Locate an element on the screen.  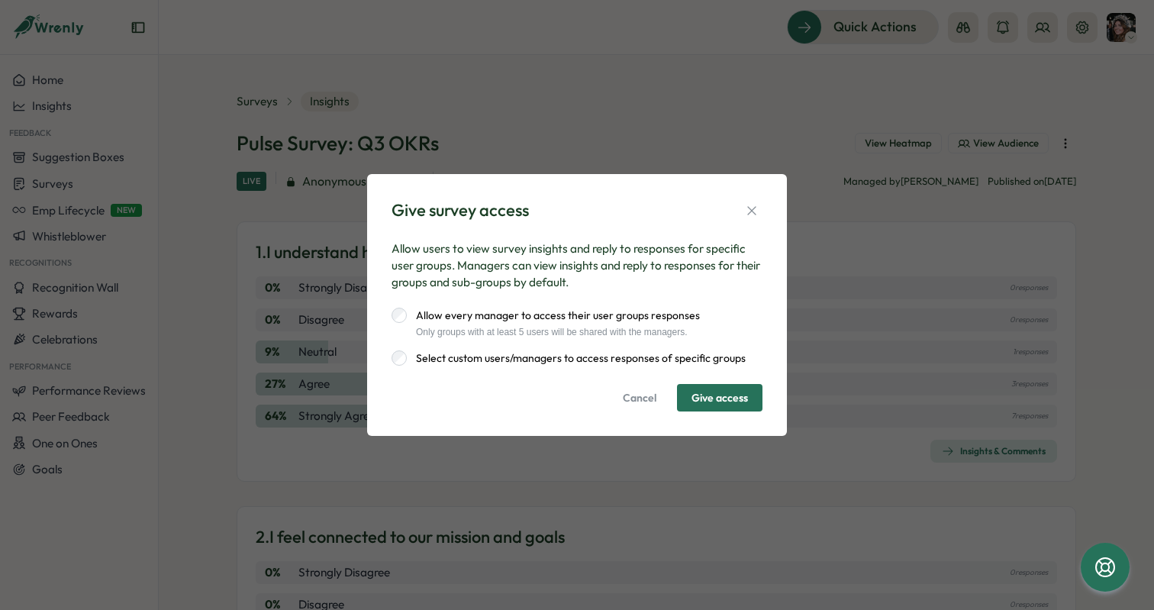
div: Only groups with at least 5 users will be shared with the managers. is located at coordinates (553, 332).